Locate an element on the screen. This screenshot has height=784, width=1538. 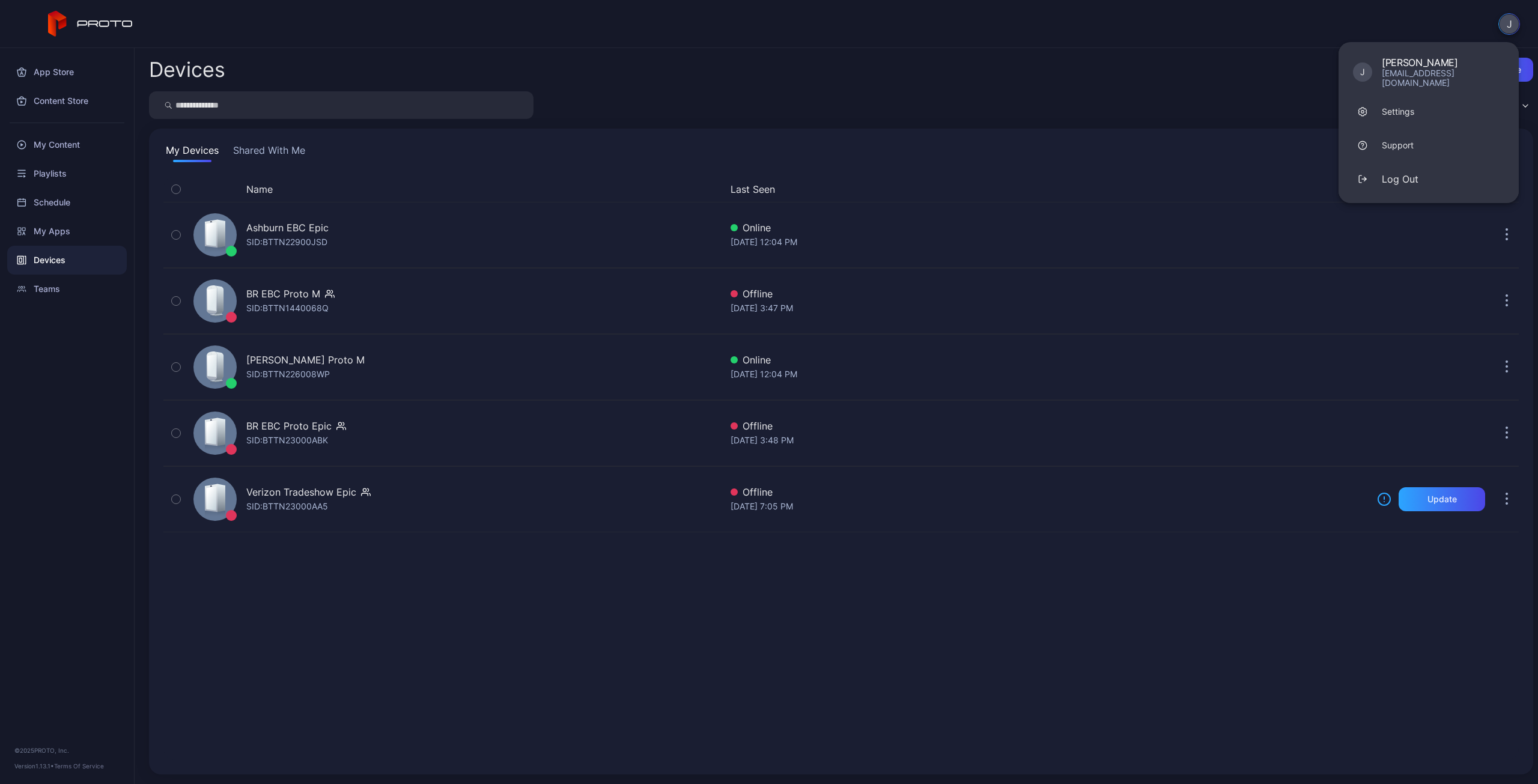
div: Support is located at coordinates (1398, 145).